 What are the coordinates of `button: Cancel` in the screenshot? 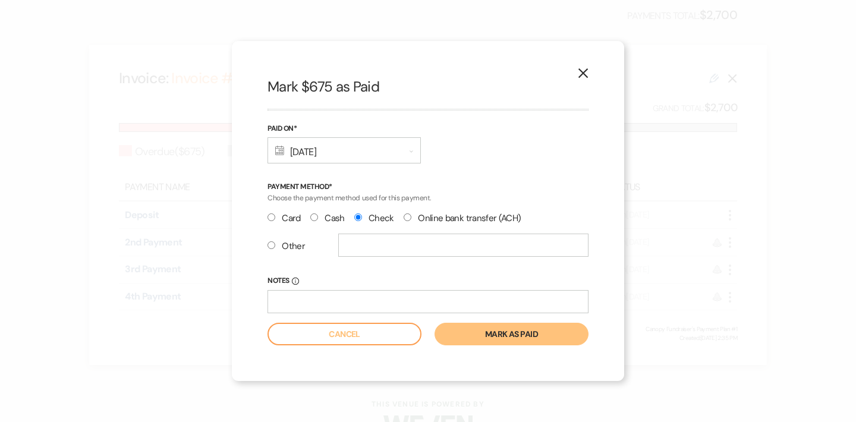 It's located at (344, 334).